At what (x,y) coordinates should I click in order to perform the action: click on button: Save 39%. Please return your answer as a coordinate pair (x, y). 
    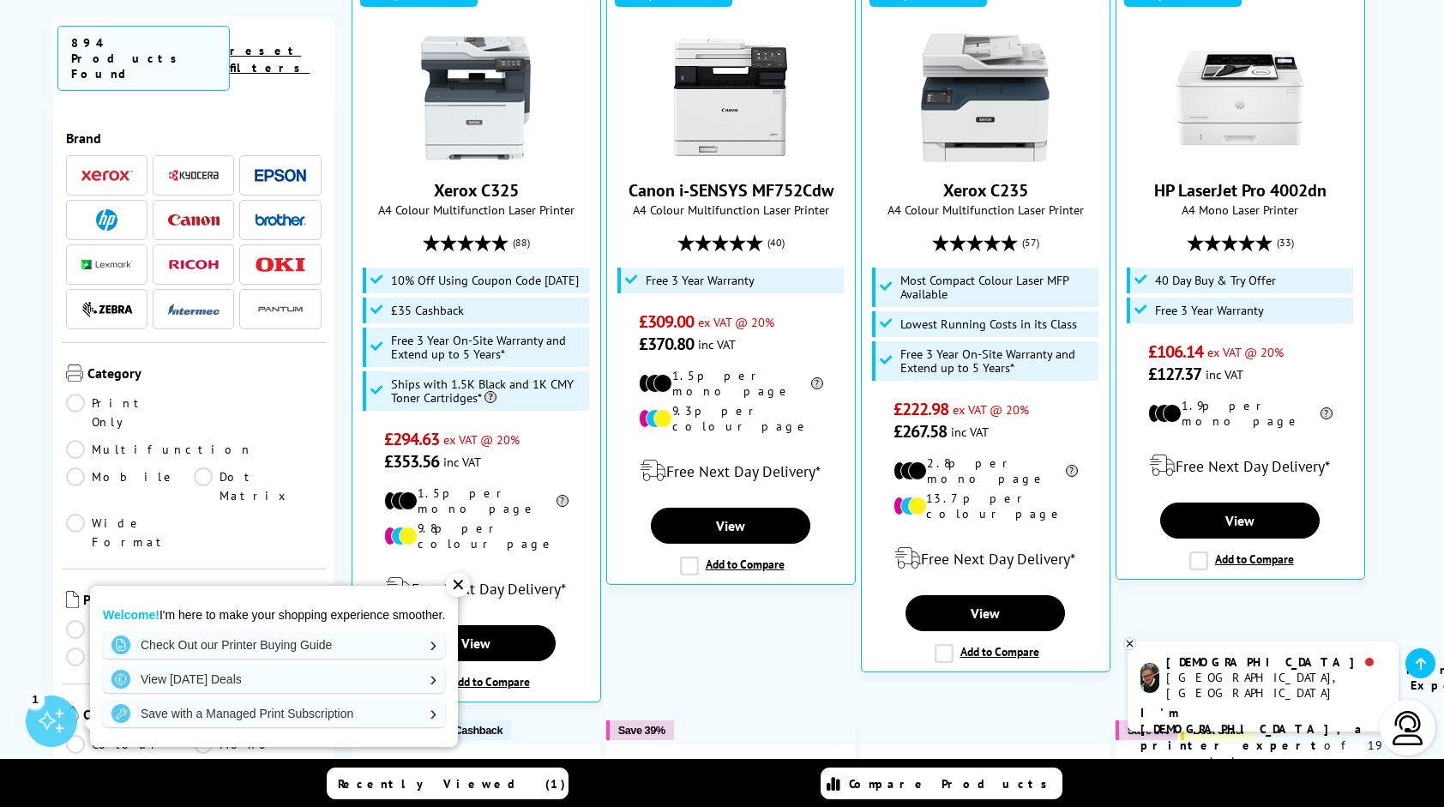
    Looking at the image, I should click on (640, 730).